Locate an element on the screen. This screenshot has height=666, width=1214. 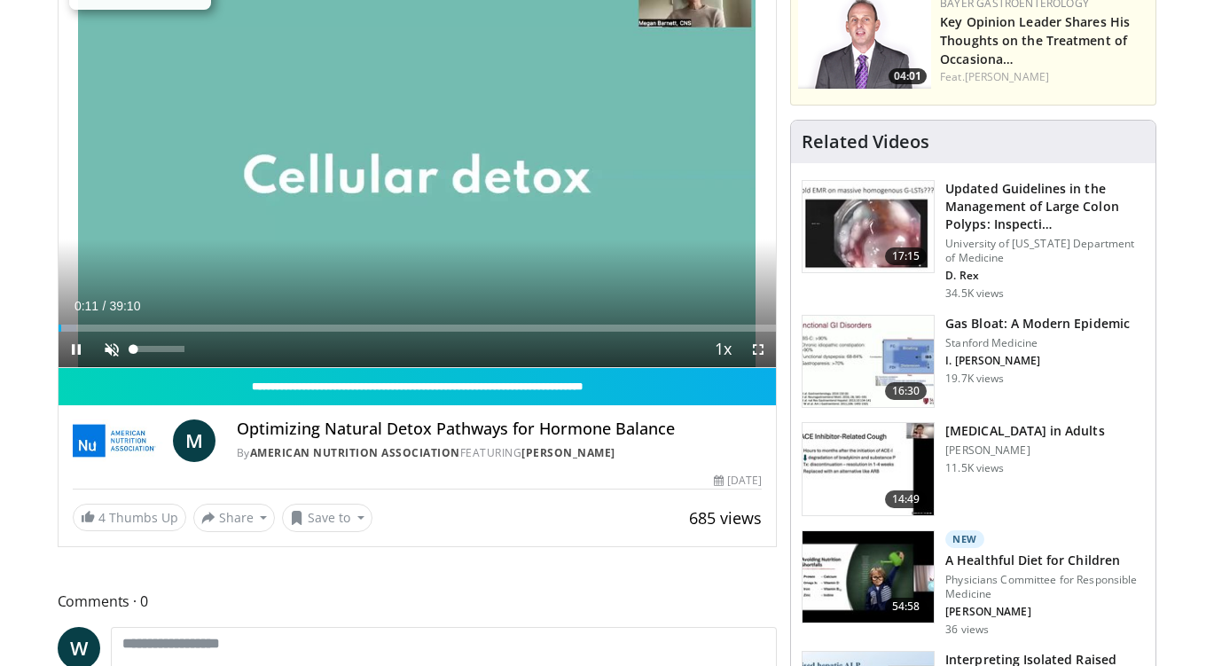
span: 4 is located at coordinates (102, 517).